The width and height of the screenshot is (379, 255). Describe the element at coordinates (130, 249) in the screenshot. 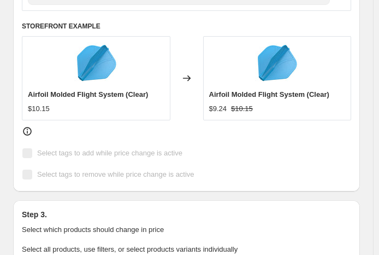

I see `span: Select all products, use filters, or select products variants individually` at that location.